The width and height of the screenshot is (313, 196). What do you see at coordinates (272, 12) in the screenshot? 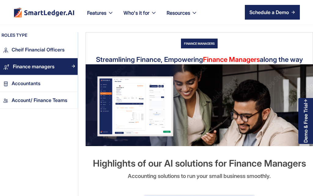
I see `a: Schedule a Demo` at bounding box center [272, 12].